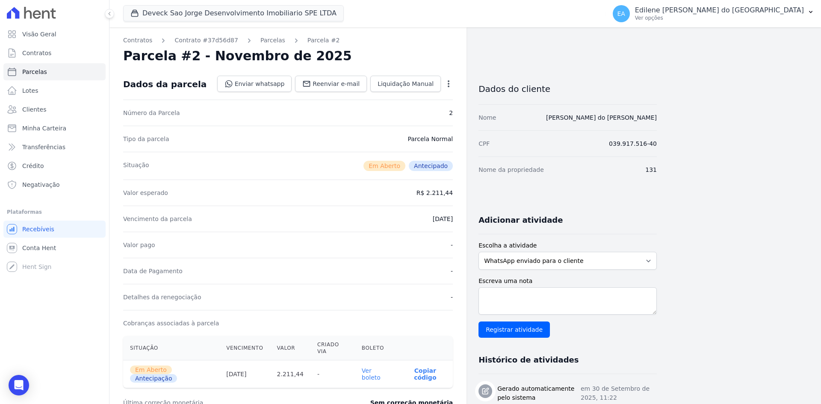 This screenshot has width=821, height=404. I want to click on th: Boleto, so click(376, 348).